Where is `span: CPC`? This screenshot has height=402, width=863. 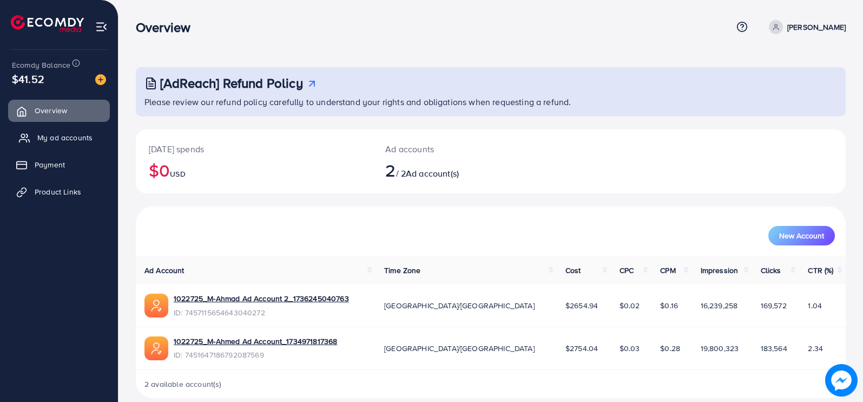 span: CPC is located at coordinates (627, 270).